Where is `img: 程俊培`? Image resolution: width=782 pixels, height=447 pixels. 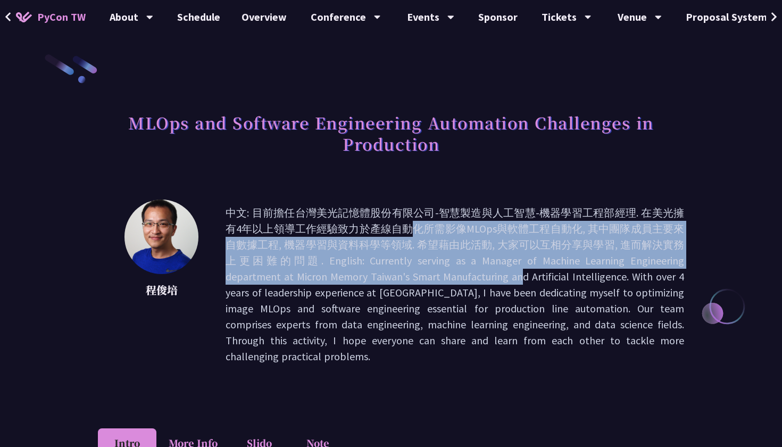
img: 程俊培 is located at coordinates (161, 237).